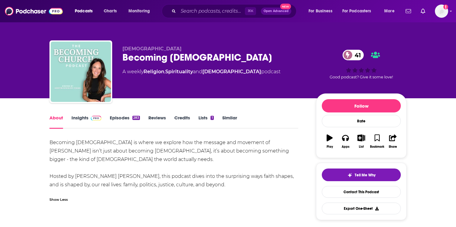 Image resolution: width=456 pixels, height=227 pixels. Describe the element at coordinates (201, 72) in the screenshot. I see `div: A weekly podcast` at that location.